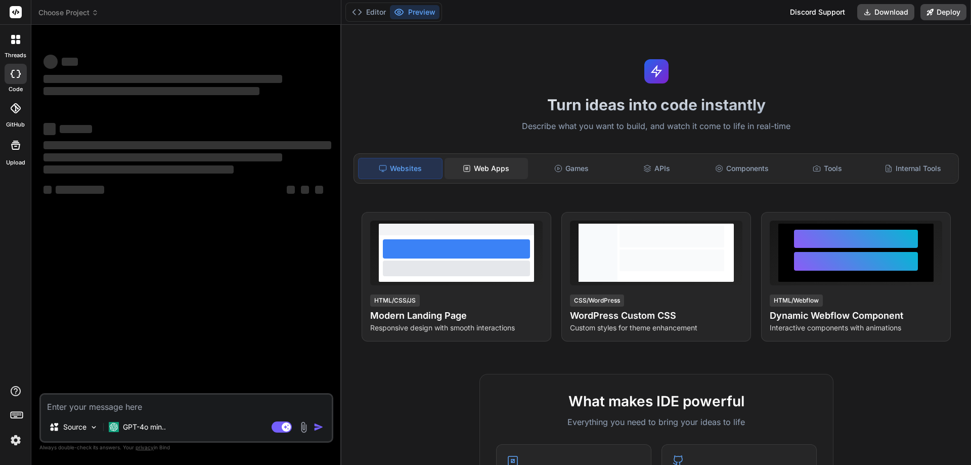 The height and width of the screenshot is (465, 971). I want to click on label: code, so click(16, 89).